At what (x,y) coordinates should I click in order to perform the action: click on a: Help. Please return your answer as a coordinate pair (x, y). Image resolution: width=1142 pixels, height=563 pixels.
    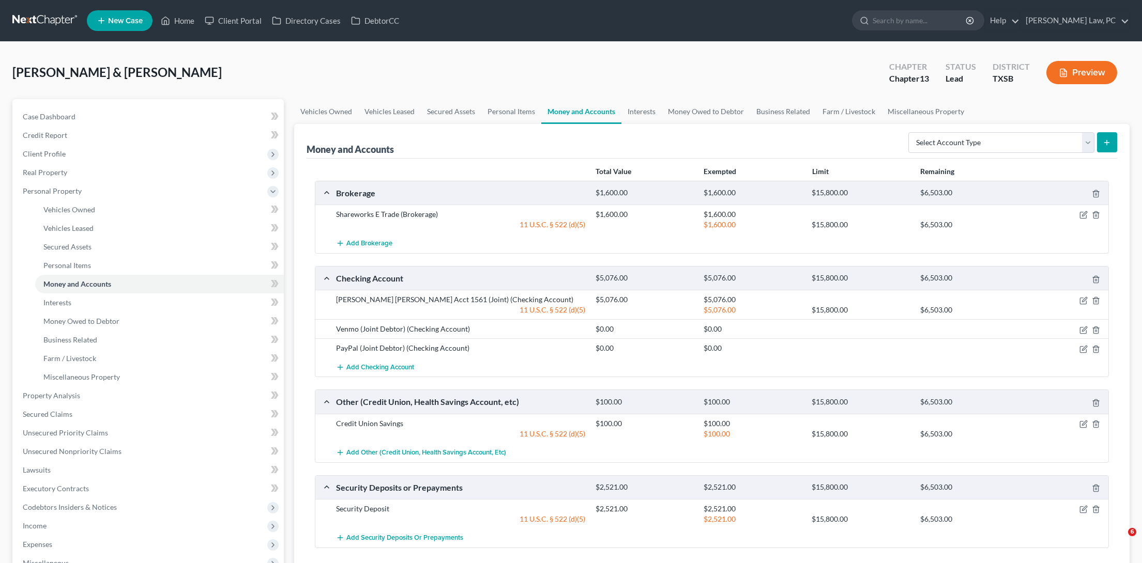
    Looking at the image, I should click on (1002, 21).